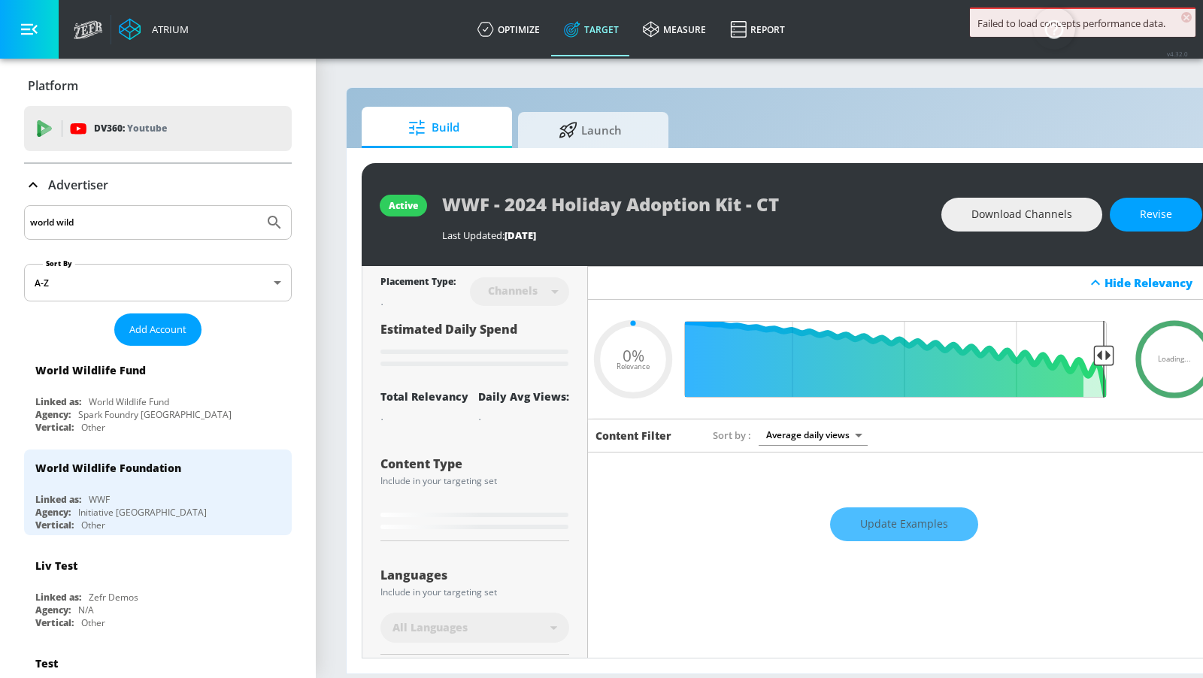 The width and height of the screenshot is (1203, 678). What do you see at coordinates (53, 86) in the screenshot?
I see `p: Platform` at bounding box center [53, 86].